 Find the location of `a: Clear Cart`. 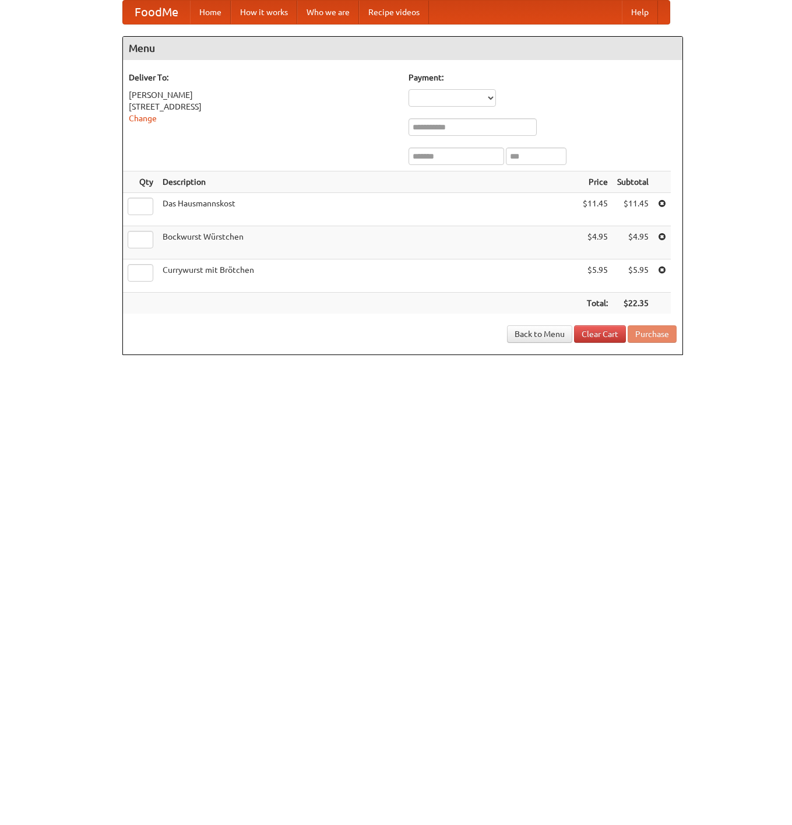

a: Clear Cart is located at coordinates (600, 334).